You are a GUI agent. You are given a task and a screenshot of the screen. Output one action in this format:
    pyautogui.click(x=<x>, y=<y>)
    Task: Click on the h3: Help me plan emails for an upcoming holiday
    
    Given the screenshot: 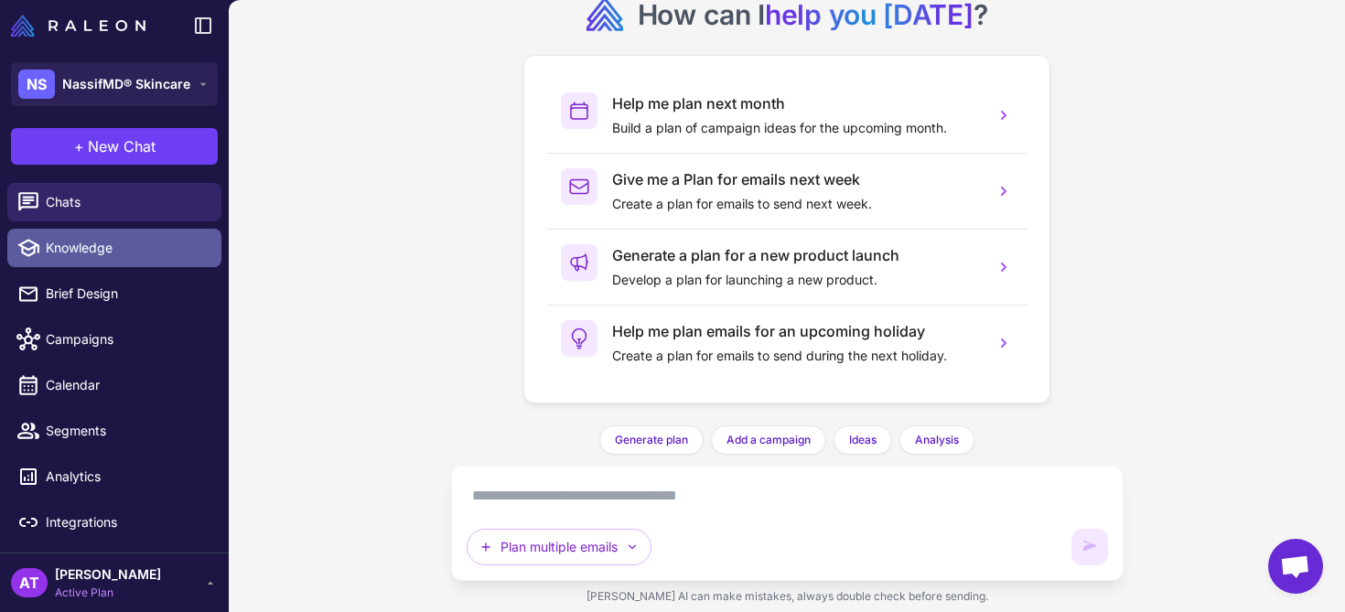 What is the action you would take?
    pyautogui.click(x=796, y=331)
    